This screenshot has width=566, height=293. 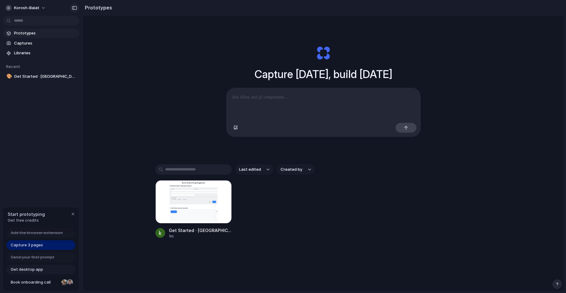 I want to click on a: Prototypes, so click(x=41, y=33).